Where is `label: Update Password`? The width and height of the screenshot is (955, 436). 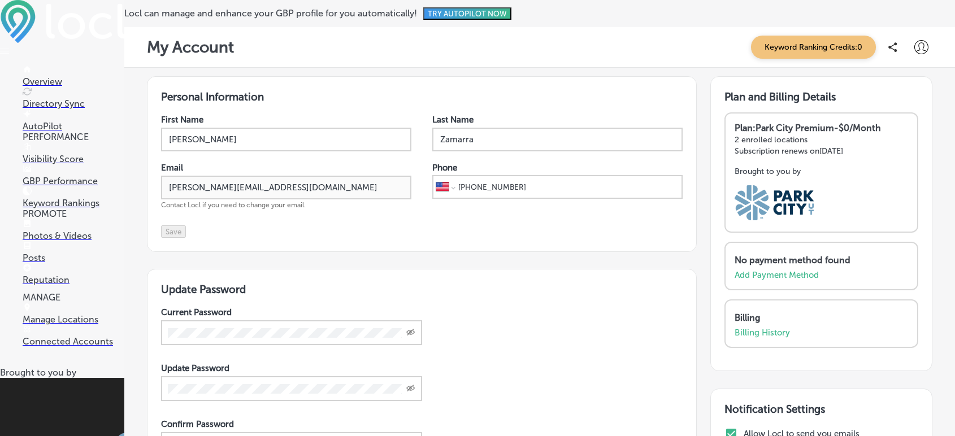 label: Update Password is located at coordinates (195, 368).